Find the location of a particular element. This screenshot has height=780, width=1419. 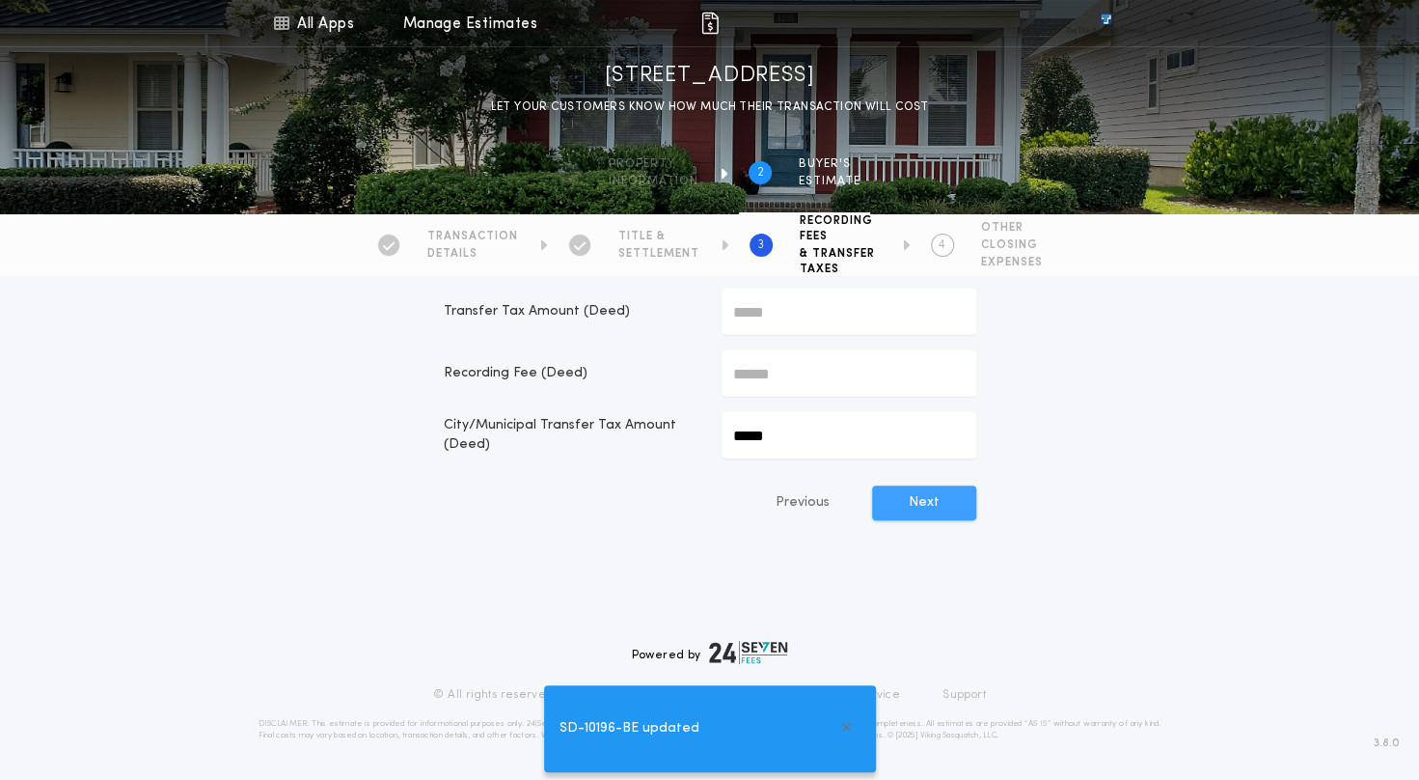

span: EXPENSES is located at coordinates (1012, 262).